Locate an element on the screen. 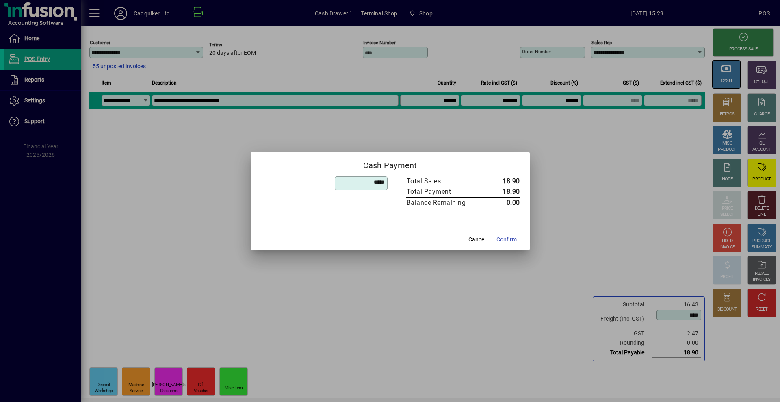  span: Confirm is located at coordinates (507, 239).